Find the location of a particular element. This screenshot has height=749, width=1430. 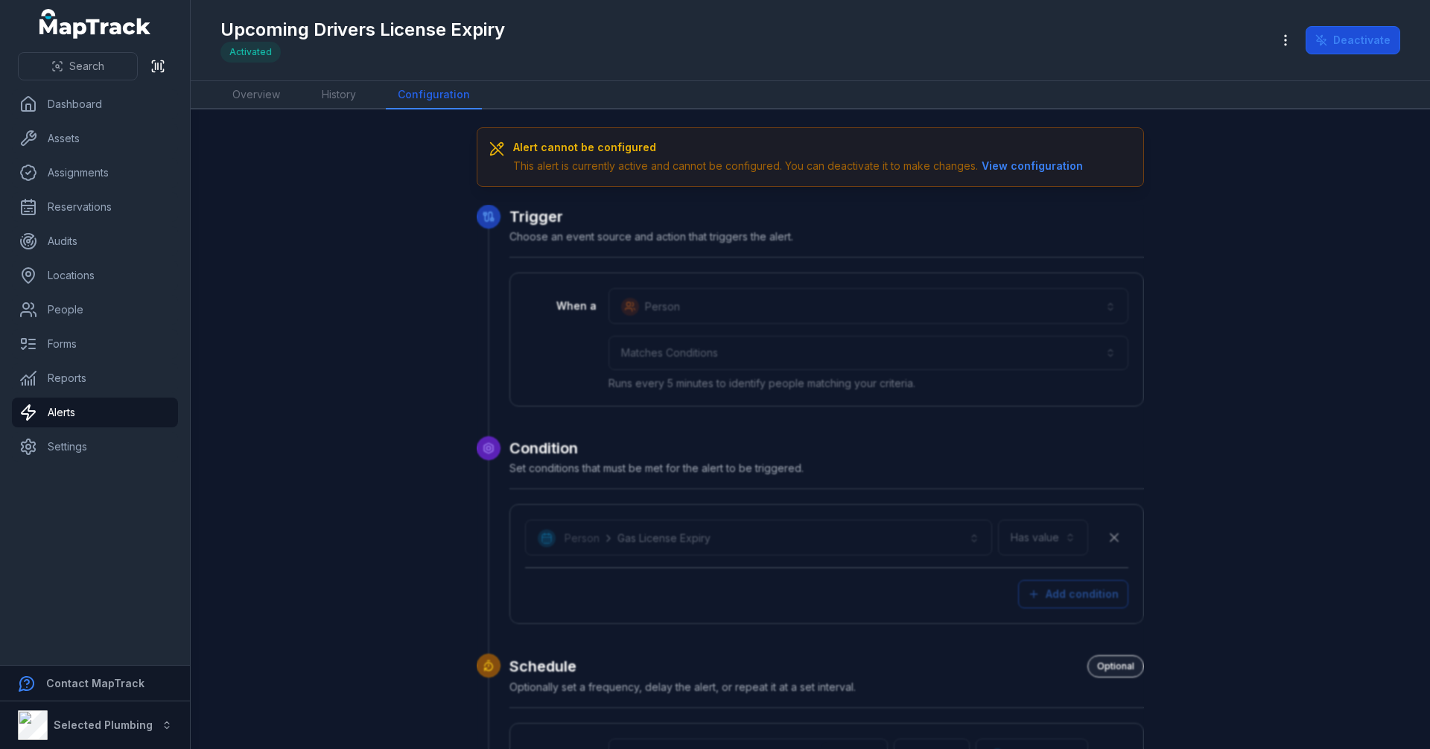

a: Locations is located at coordinates (95, 276).